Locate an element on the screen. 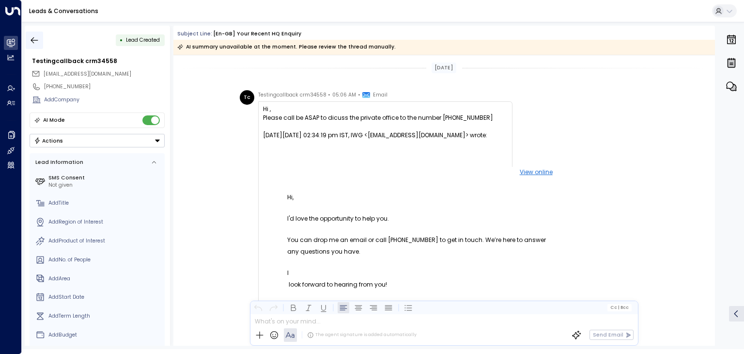 The height and width of the screenshot is (354, 744). button: Actions is located at coordinates (97, 141).